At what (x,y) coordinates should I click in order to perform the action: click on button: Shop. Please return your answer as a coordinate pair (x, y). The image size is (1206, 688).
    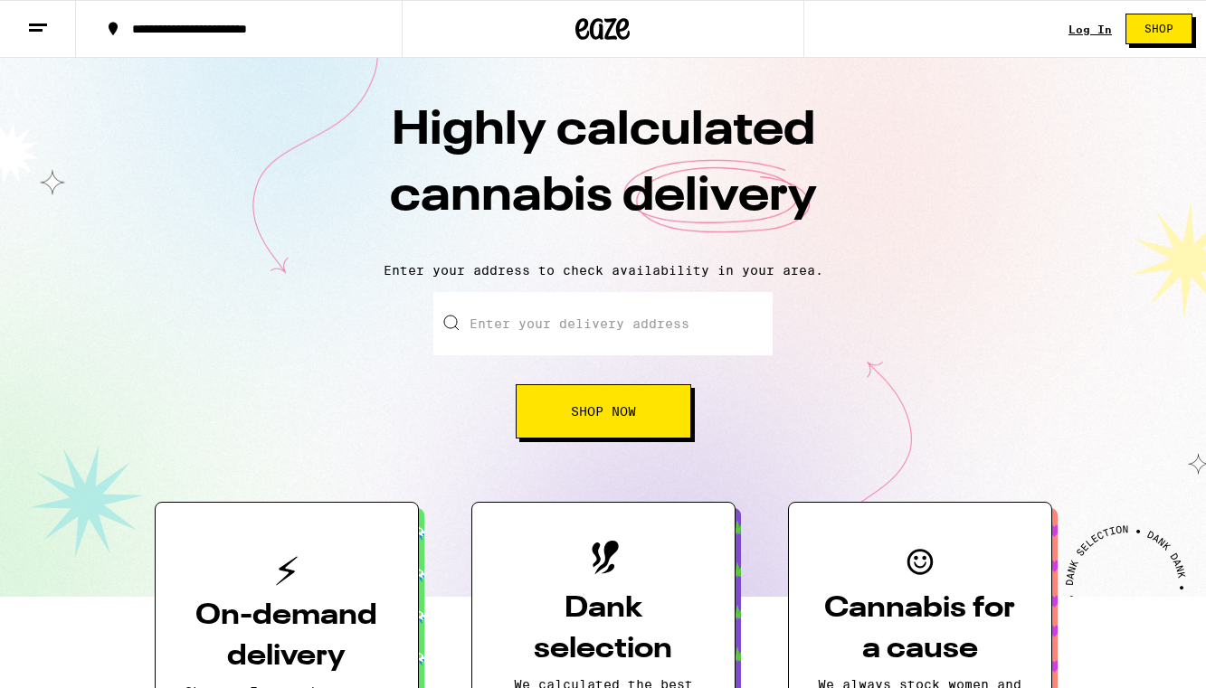
    Looking at the image, I should click on (1159, 29).